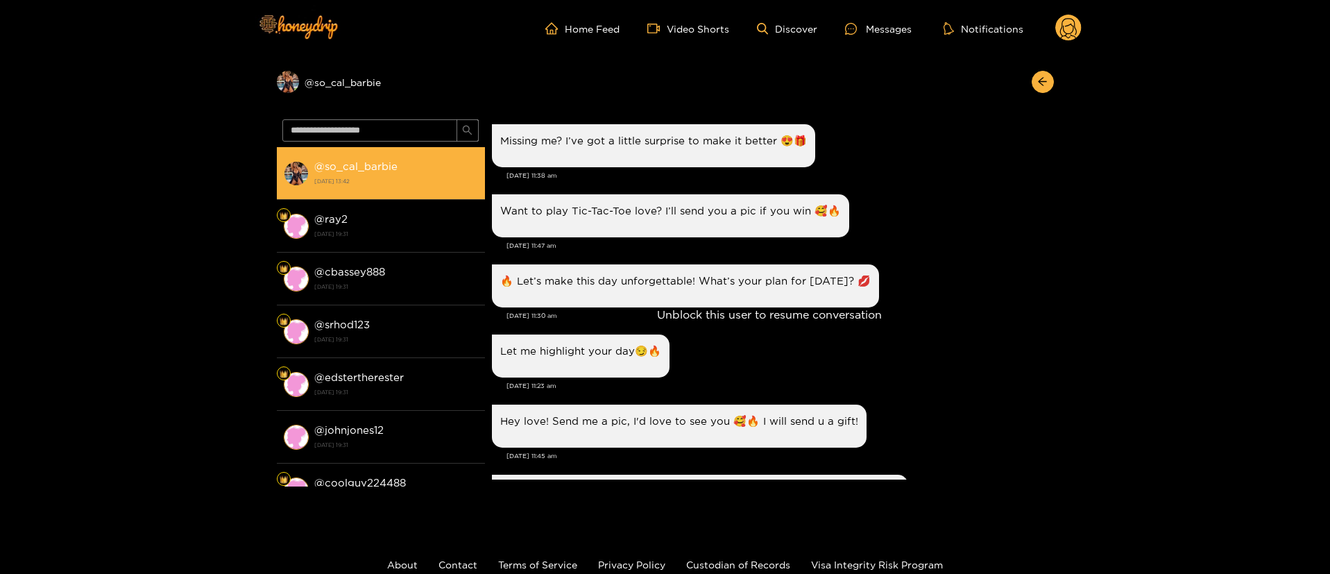  I want to click on strong: @ coolguy224488, so click(360, 482).